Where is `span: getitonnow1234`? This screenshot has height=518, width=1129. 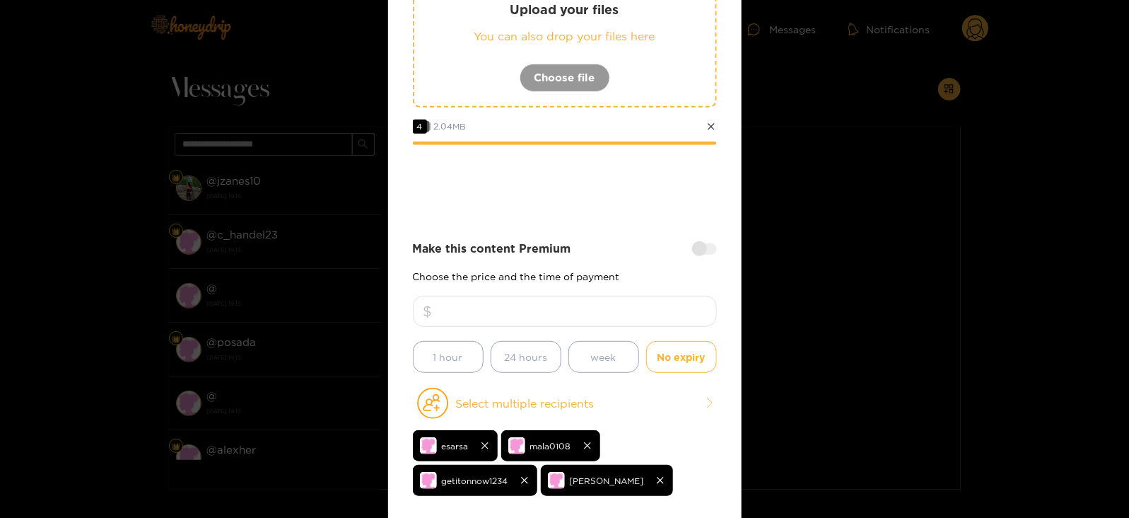
span: getitonnow1234 is located at coordinates (475, 480).